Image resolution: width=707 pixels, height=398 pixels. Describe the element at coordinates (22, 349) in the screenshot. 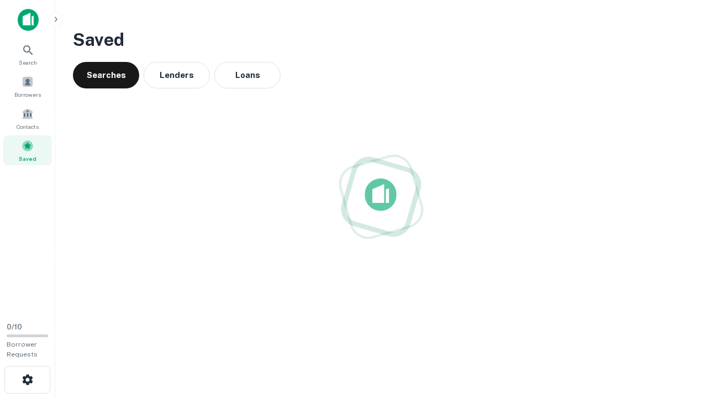

I see `span: Borrower Requests` at that location.